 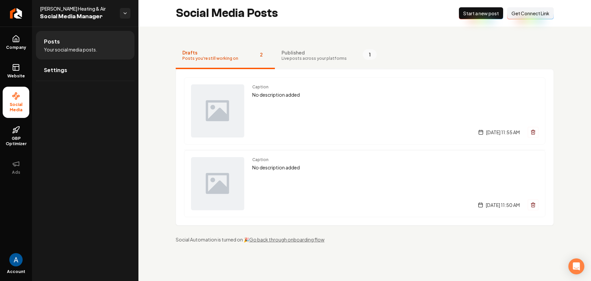 I want to click on span: Social Media, so click(x=16, y=107).